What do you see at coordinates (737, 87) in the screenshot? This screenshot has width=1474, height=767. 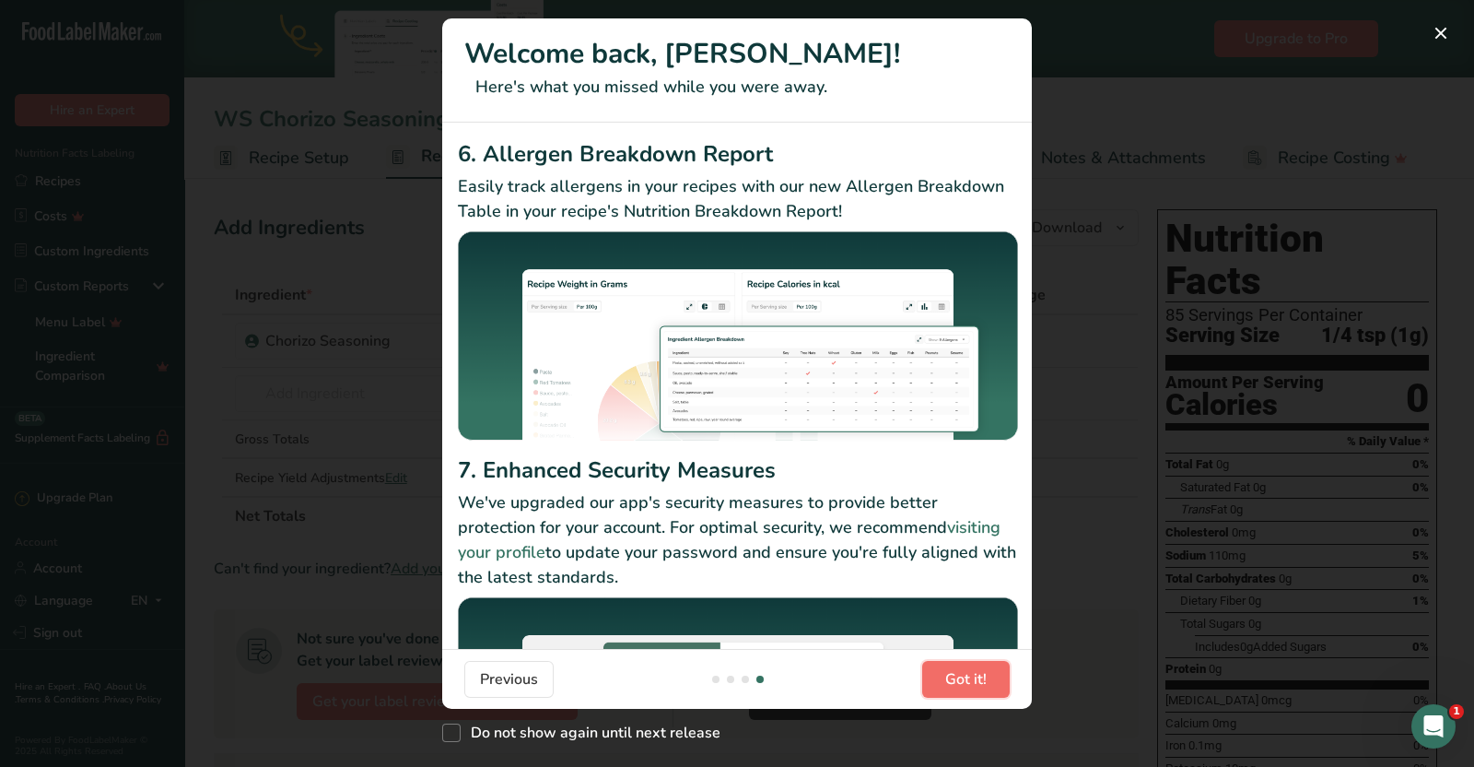 I see `p: Here's what you missed while you were away.` at bounding box center [737, 87].